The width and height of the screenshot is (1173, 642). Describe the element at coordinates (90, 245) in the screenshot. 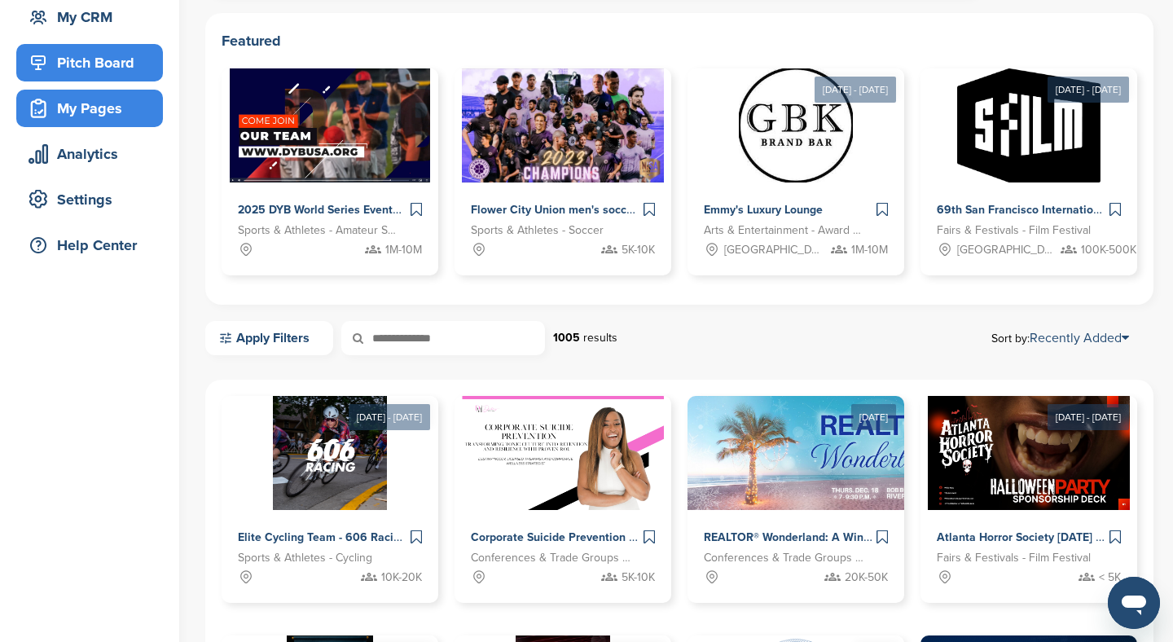

I see `a: Help Center` at that location.